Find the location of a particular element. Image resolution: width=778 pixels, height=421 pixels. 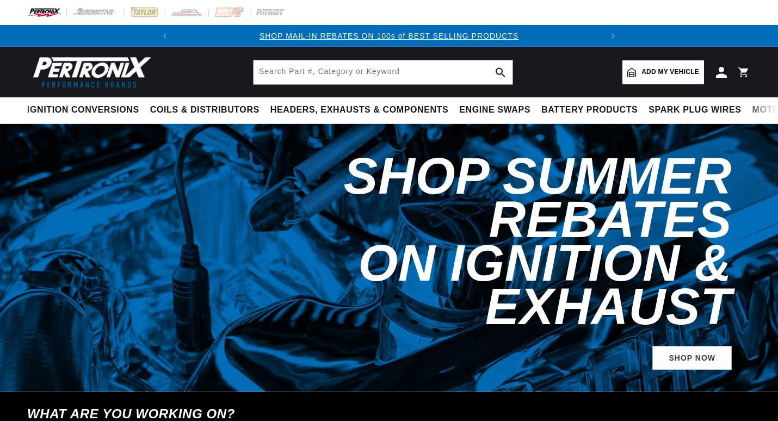

img: Pertronix is located at coordinates (90, 72).